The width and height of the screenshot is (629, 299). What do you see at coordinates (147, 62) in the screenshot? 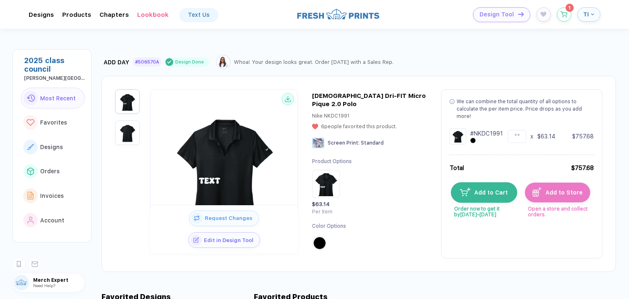
I see `div: #506570A` at bounding box center [147, 62].